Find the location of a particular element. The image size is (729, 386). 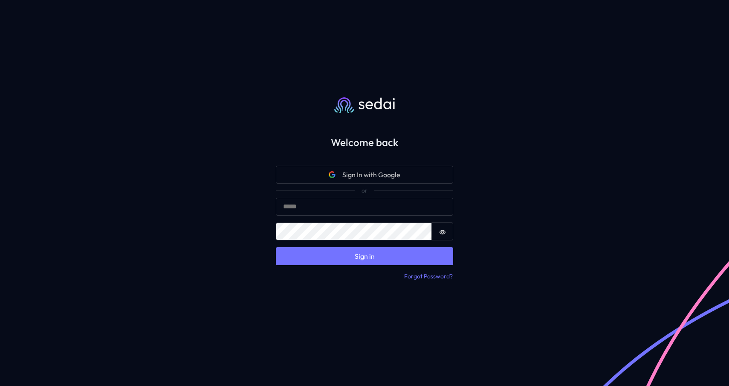

svg: Google icon is located at coordinates (332, 174).